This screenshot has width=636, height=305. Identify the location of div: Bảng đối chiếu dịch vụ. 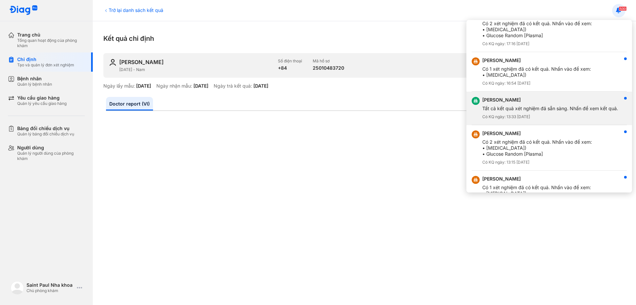
(46, 128).